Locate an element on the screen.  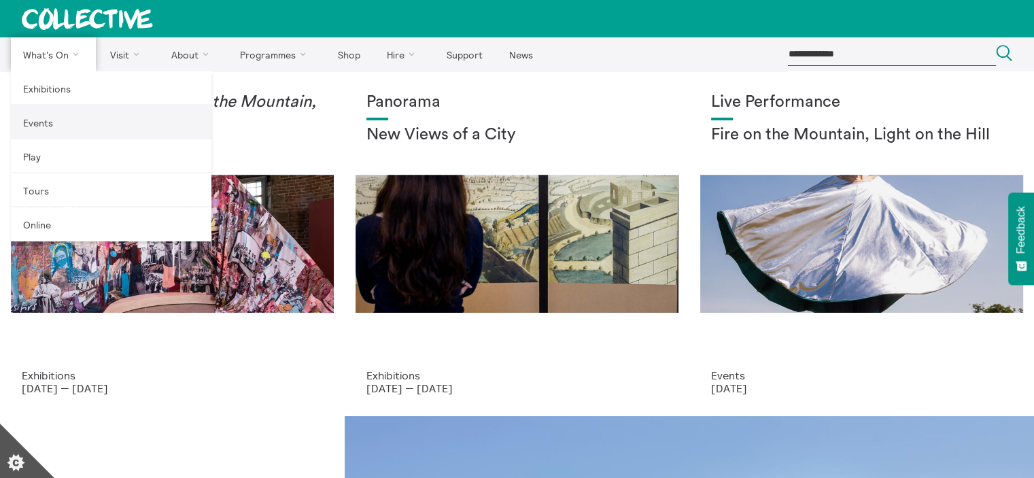
a: Exhibitions is located at coordinates (111, 88).